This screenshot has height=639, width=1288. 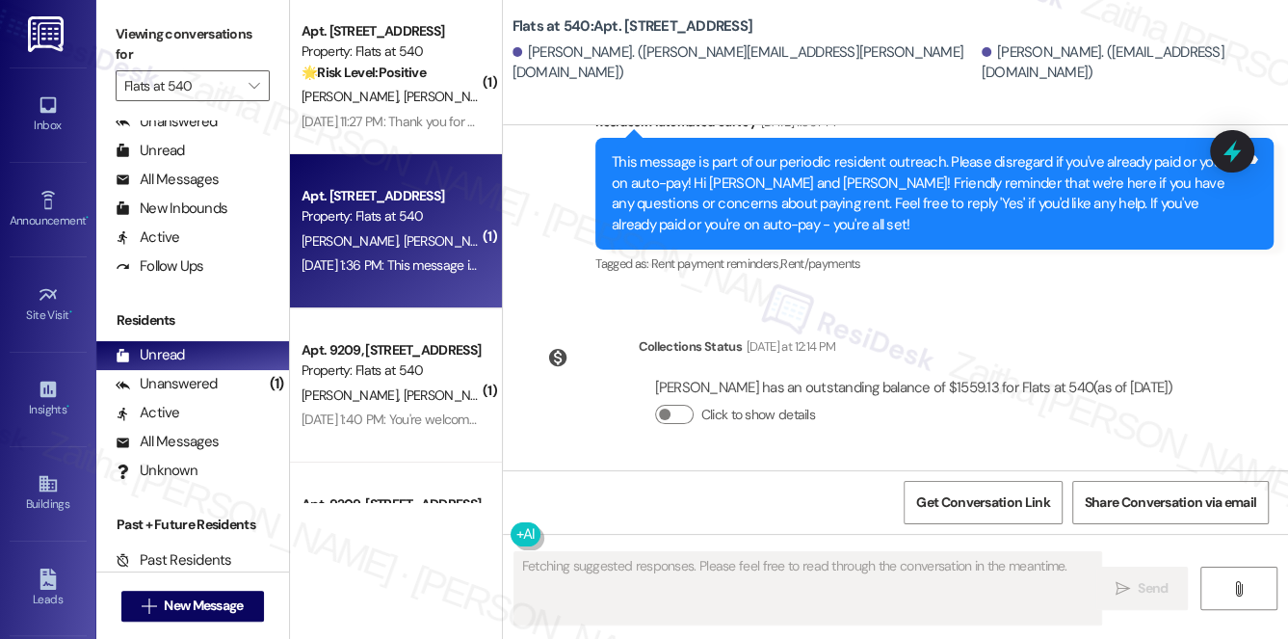 I want to click on a: Leads, so click(x=48, y=589).